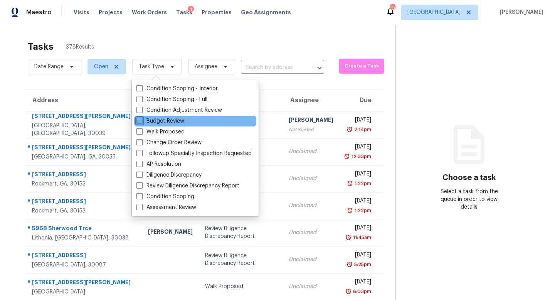  I want to click on th: Address, so click(83, 100).